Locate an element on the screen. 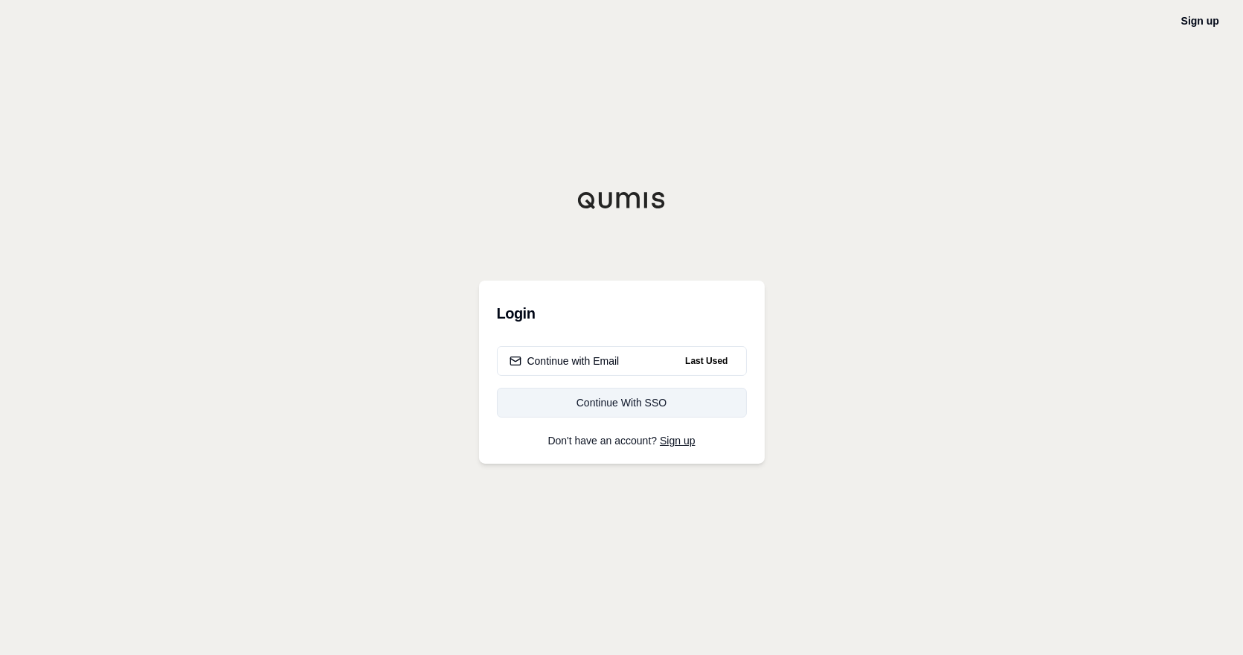 This screenshot has height=655, width=1243. div: Continue With SSO is located at coordinates (622, 403).